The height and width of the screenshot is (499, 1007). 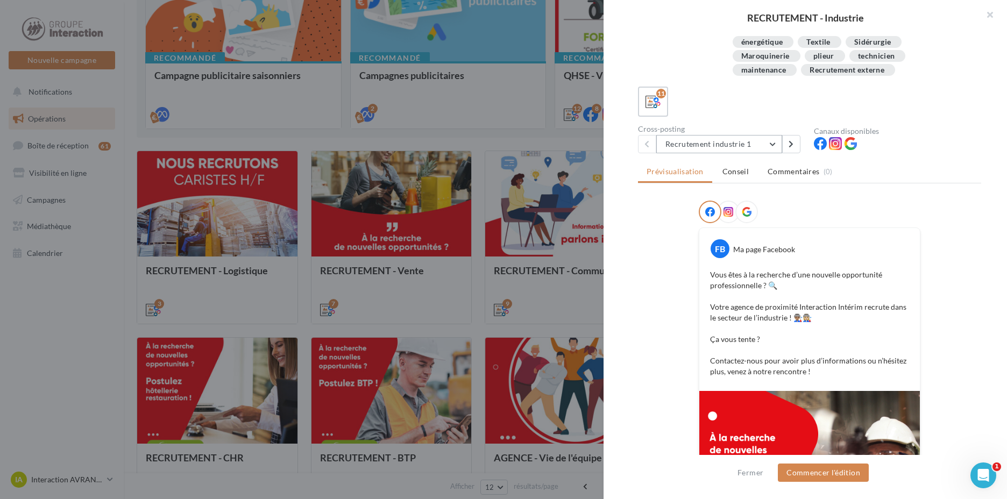 I want to click on span: (0), so click(x=828, y=172).